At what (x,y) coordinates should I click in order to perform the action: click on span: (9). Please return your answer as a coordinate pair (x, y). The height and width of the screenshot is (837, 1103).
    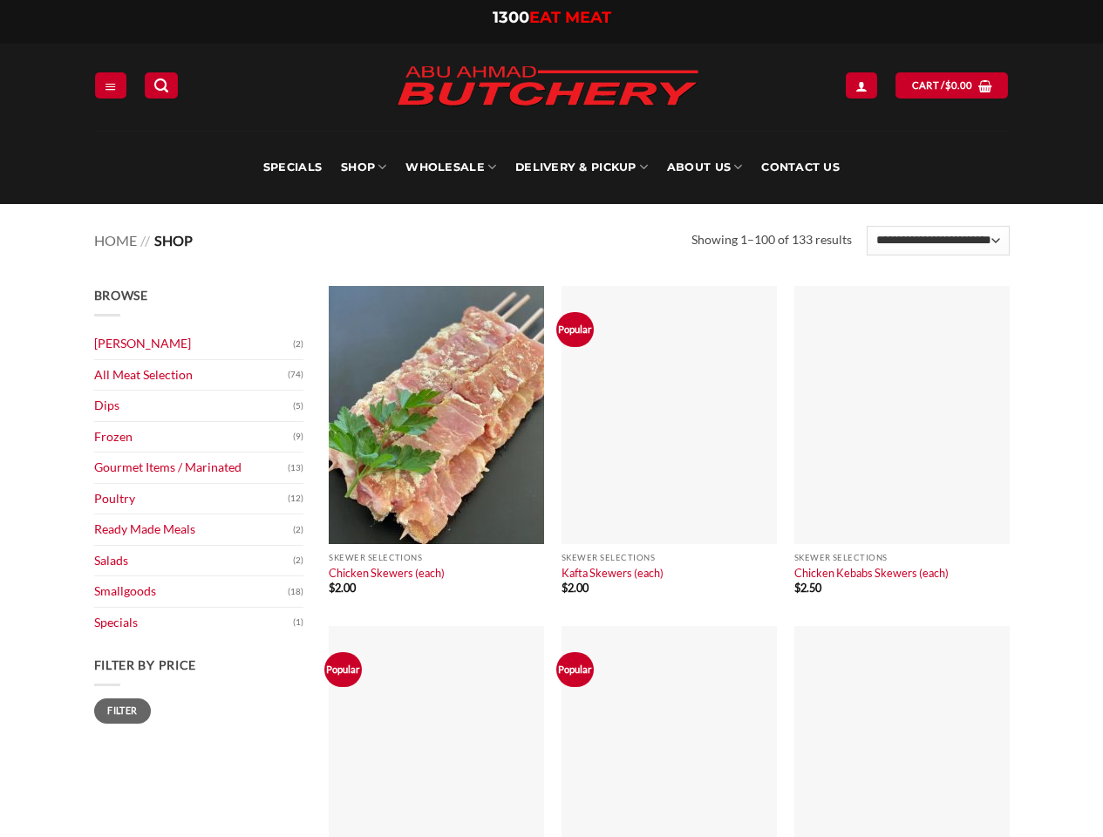
    Looking at the image, I should click on (298, 437).